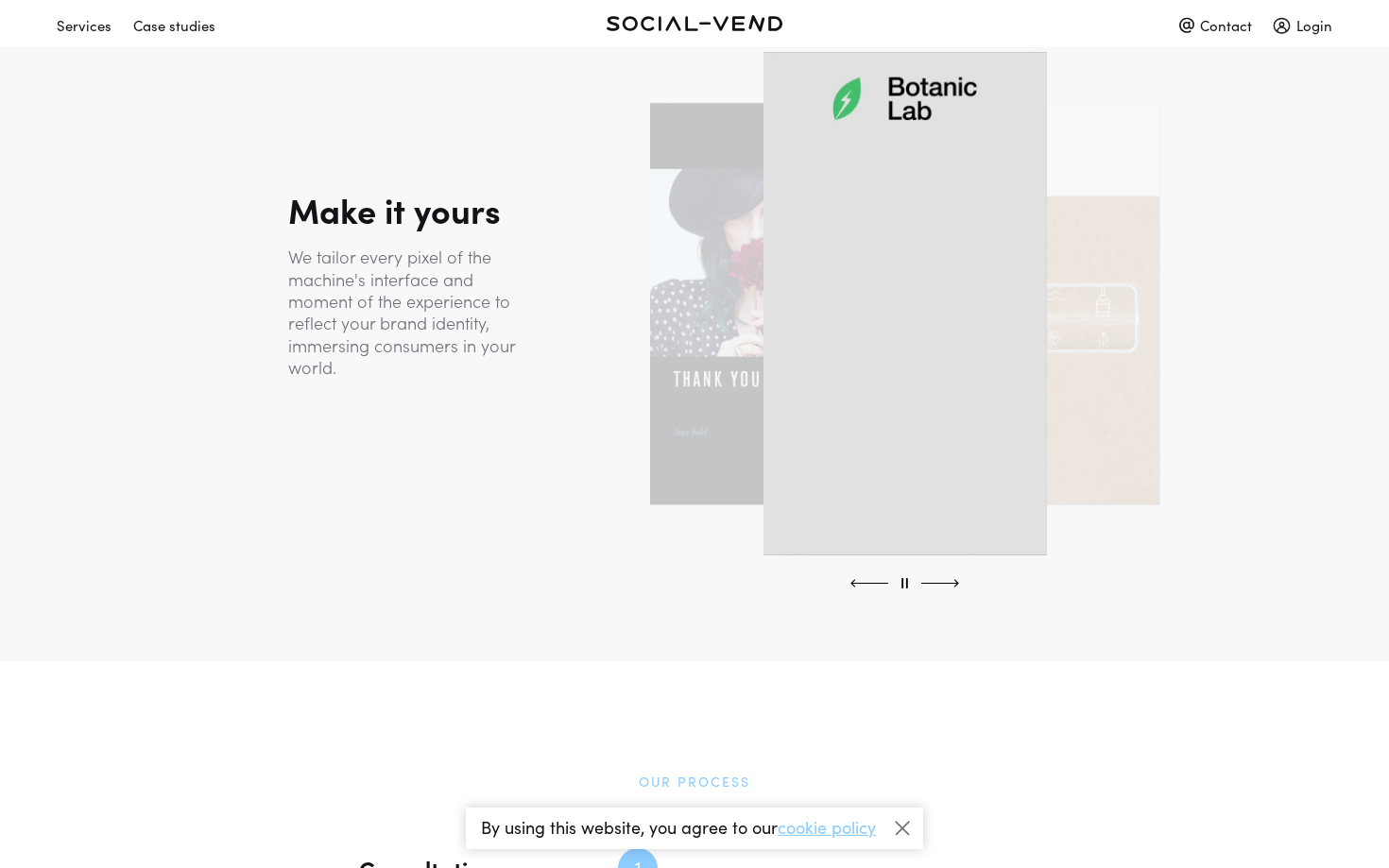 This screenshot has width=1389, height=868. Describe the element at coordinates (678, 827) in the screenshot. I see `p: By using this website, you agree to our` at that location.